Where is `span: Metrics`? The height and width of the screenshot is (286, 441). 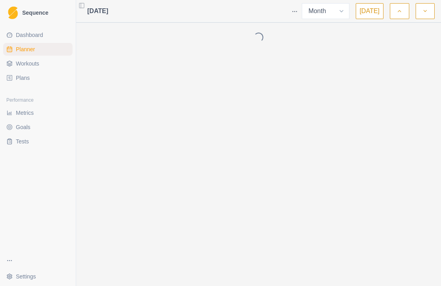
span: Metrics is located at coordinates (25, 113).